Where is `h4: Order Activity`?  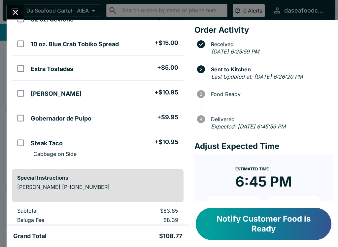
h4: Order Activity is located at coordinates (263, 30).